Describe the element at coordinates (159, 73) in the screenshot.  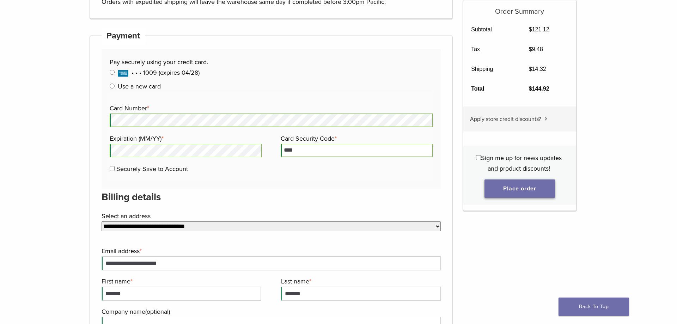
I see `span: • • • 1009 (expires 04/28)` at that location.